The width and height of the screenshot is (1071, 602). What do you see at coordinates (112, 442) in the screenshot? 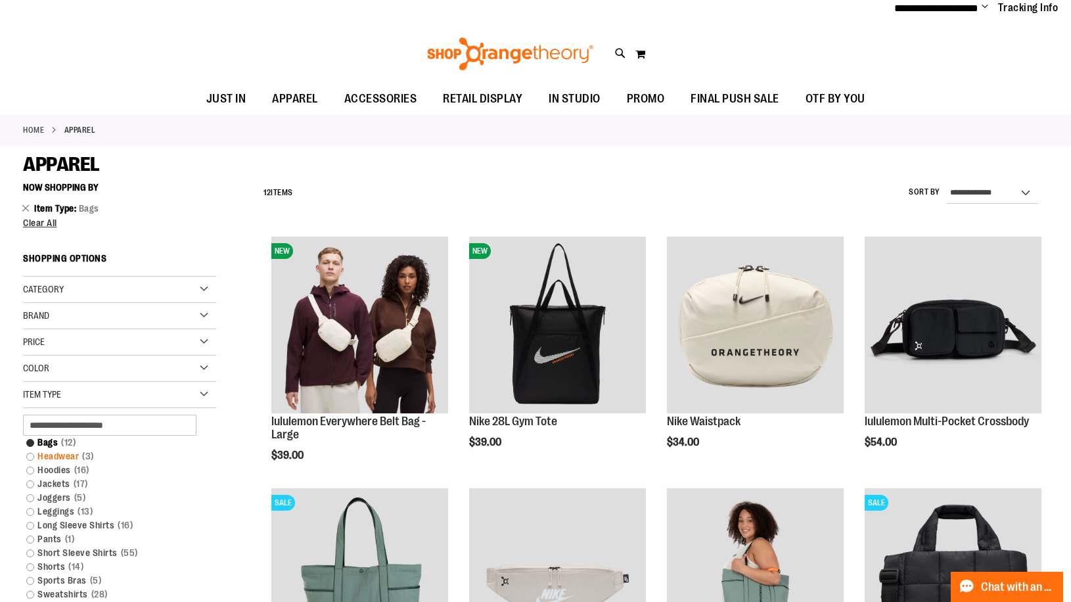
I see `a: Bags12` at bounding box center [112, 442].